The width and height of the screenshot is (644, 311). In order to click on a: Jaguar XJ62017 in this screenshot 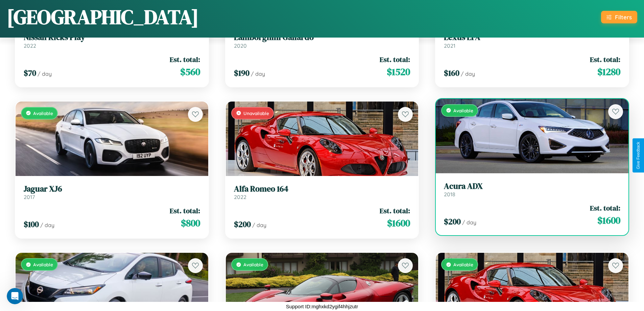, I will do `click(112, 192)`.